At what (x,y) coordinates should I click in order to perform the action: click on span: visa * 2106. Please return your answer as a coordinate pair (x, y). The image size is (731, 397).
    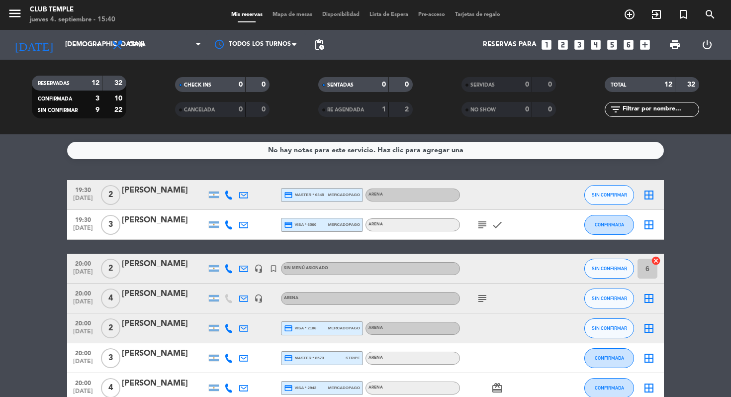
    Looking at the image, I should click on (300, 328).